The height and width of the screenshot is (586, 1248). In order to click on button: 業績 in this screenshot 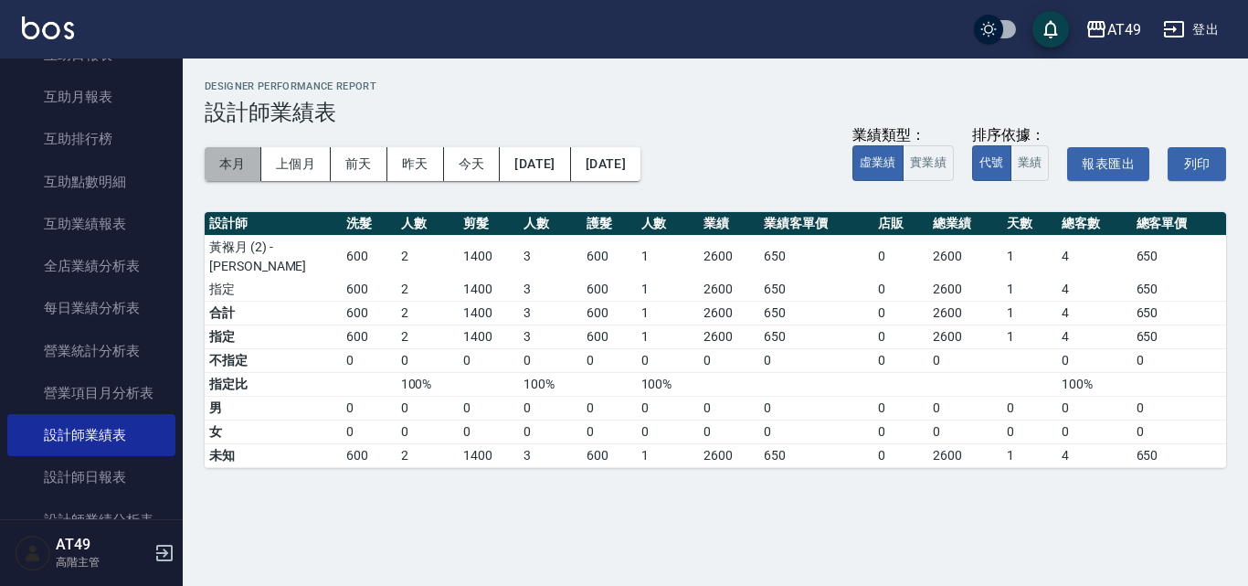, I will do `click(1030, 163)`.